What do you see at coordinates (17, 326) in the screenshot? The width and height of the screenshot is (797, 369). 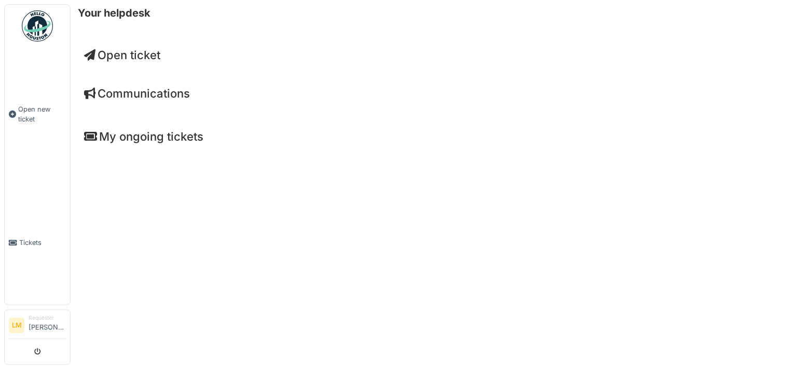 I see `li: LM` at bounding box center [17, 326].